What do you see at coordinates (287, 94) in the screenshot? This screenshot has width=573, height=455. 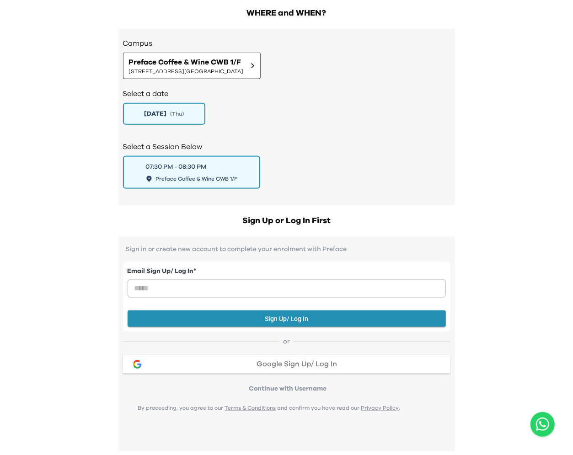 I see `h2: Select a date` at bounding box center [287, 94].